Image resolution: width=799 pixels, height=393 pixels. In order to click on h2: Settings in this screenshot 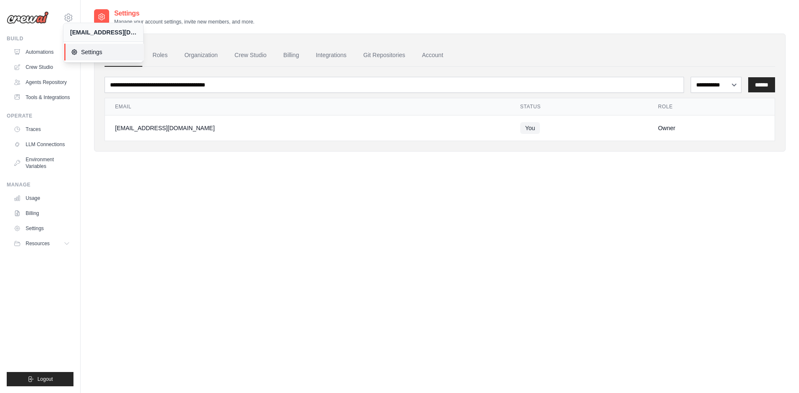, I will do `click(184, 13)`.